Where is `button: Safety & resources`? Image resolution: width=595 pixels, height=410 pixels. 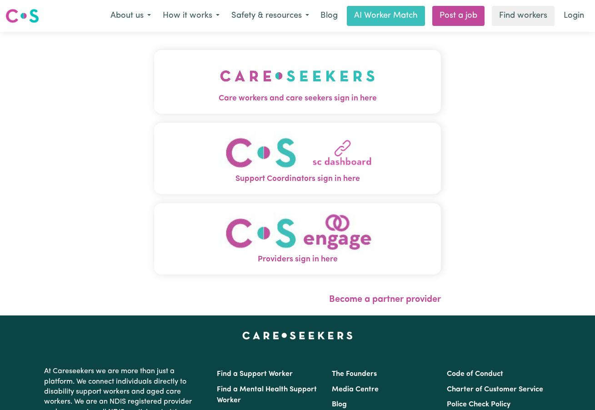
button: Safety & resources is located at coordinates (270, 16).